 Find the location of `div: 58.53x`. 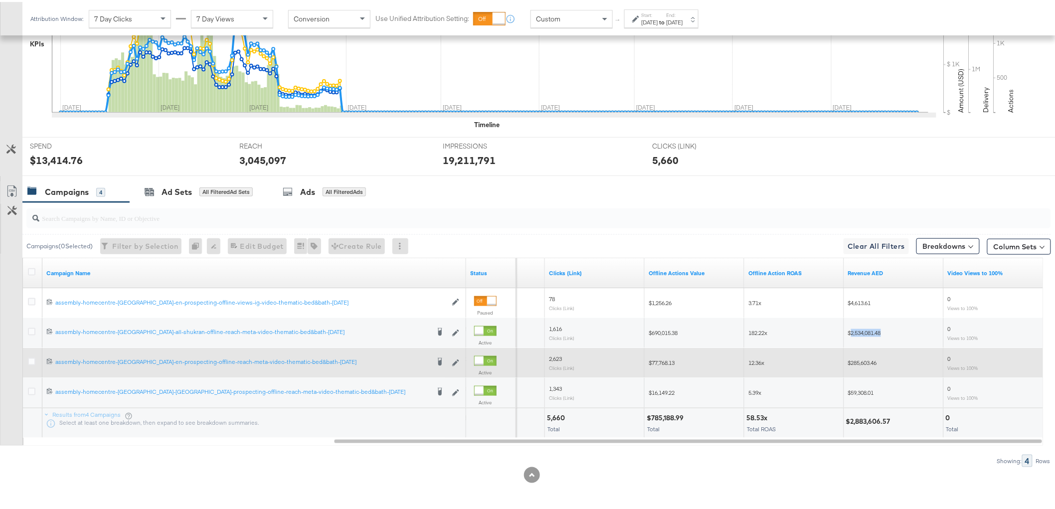

div: 58.53x is located at coordinates (758, 416).